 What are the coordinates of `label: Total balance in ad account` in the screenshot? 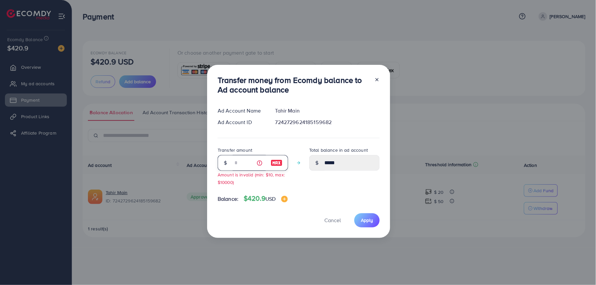 It's located at (338, 150).